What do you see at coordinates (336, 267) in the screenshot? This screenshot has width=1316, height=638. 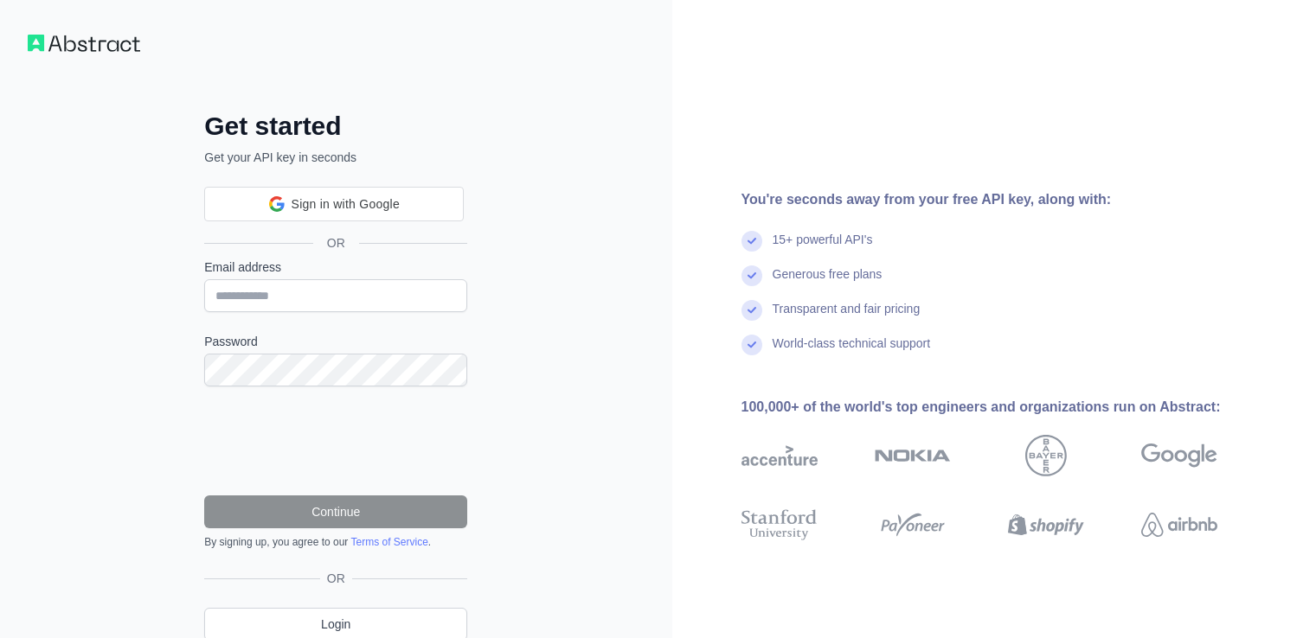 I see `label: Email address` at bounding box center [336, 267].